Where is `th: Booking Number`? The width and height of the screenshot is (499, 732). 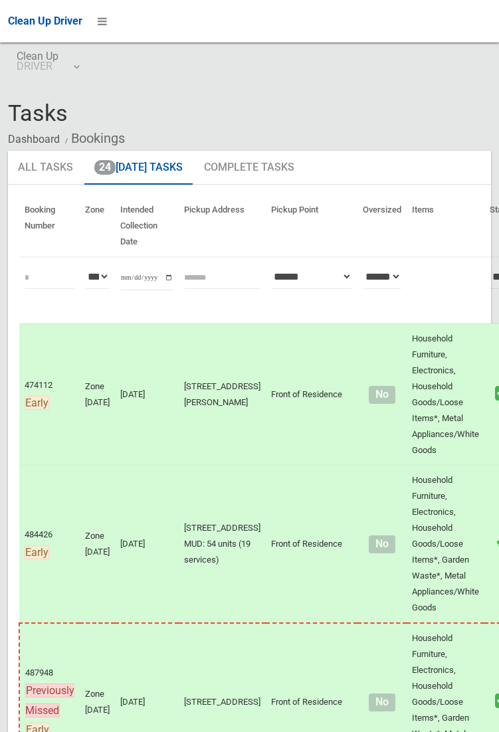 th: Booking Number is located at coordinates (49, 226).